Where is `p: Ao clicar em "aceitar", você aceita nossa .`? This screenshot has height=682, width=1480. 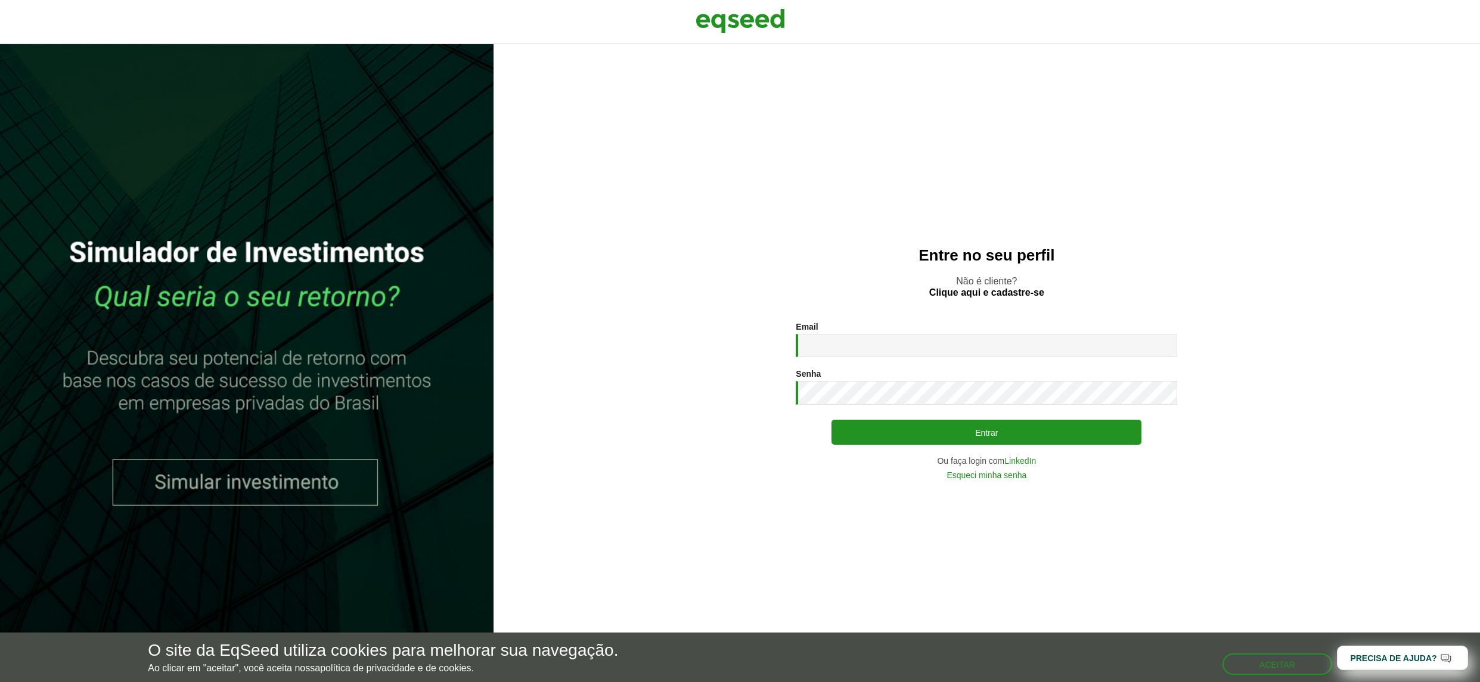 p: Ao clicar em "aceitar", você aceita nossa . is located at coordinates (383, 667).